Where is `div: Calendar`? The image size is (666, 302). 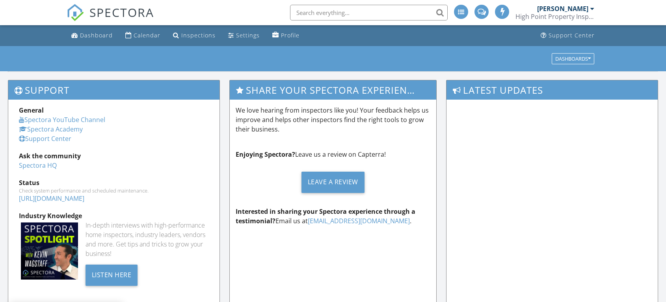 div: Calendar is located at coordinates (147, 35).